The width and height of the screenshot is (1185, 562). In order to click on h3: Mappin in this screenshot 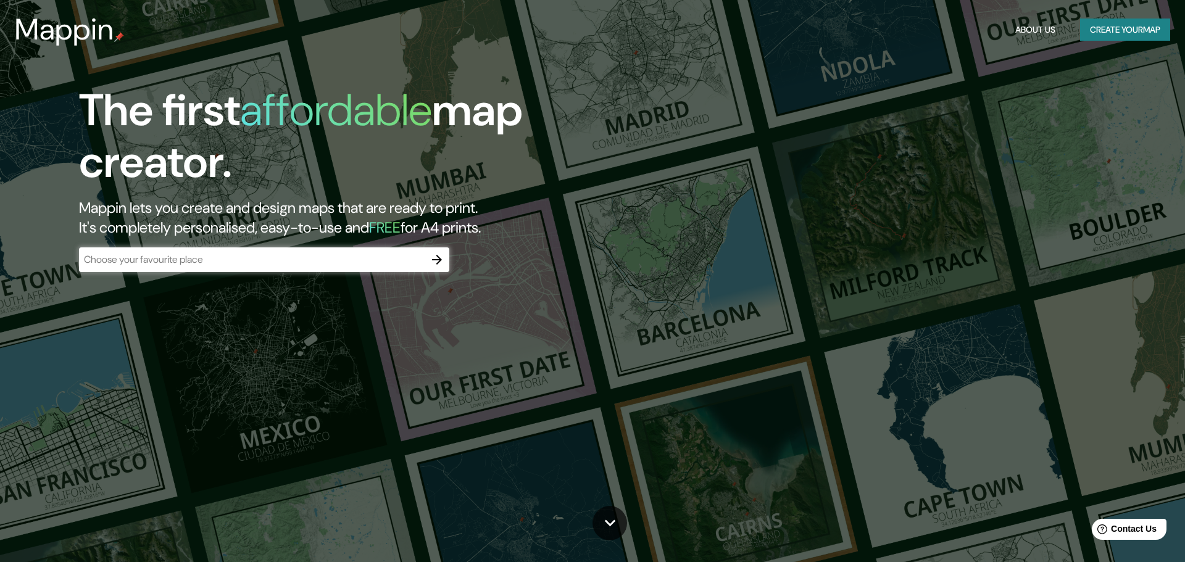, I will do `click(64, 30)`.